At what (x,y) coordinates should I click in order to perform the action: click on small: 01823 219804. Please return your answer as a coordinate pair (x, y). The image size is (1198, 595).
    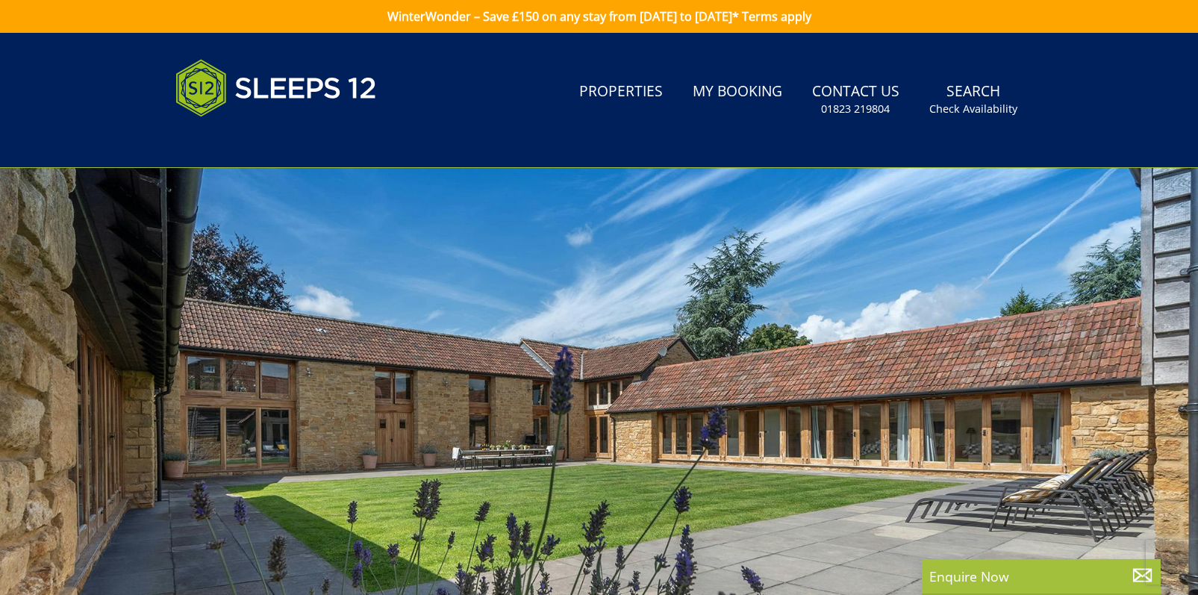
    Looking at the image, I should click on (856, 109).